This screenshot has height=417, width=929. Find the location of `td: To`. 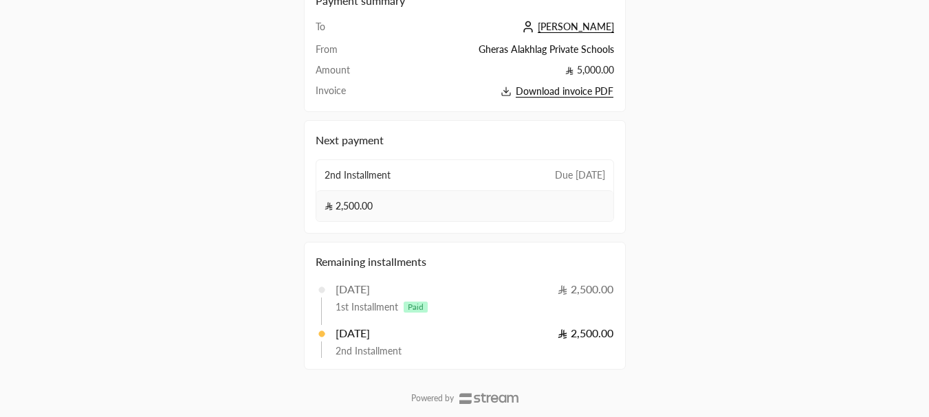

td: To is located at coordinates (346, 31).